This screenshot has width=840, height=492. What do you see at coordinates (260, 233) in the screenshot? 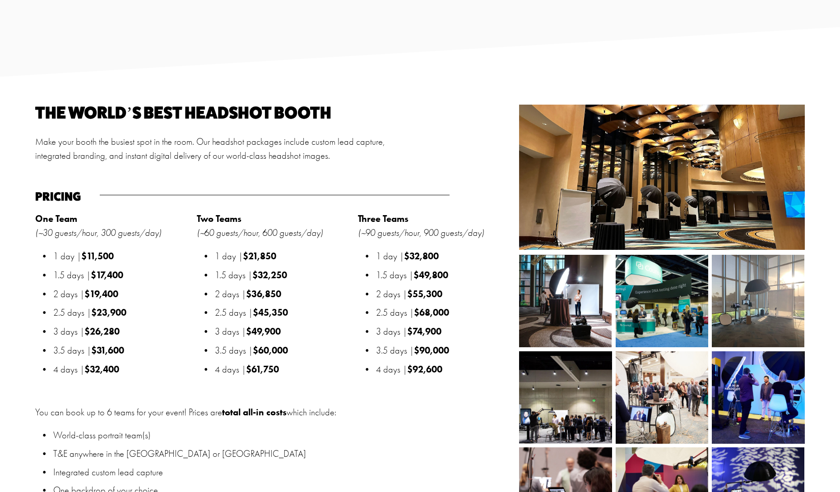
I see `em: (~60 guests/hour, 600 guests/day)` at bounding box center [260, 233].